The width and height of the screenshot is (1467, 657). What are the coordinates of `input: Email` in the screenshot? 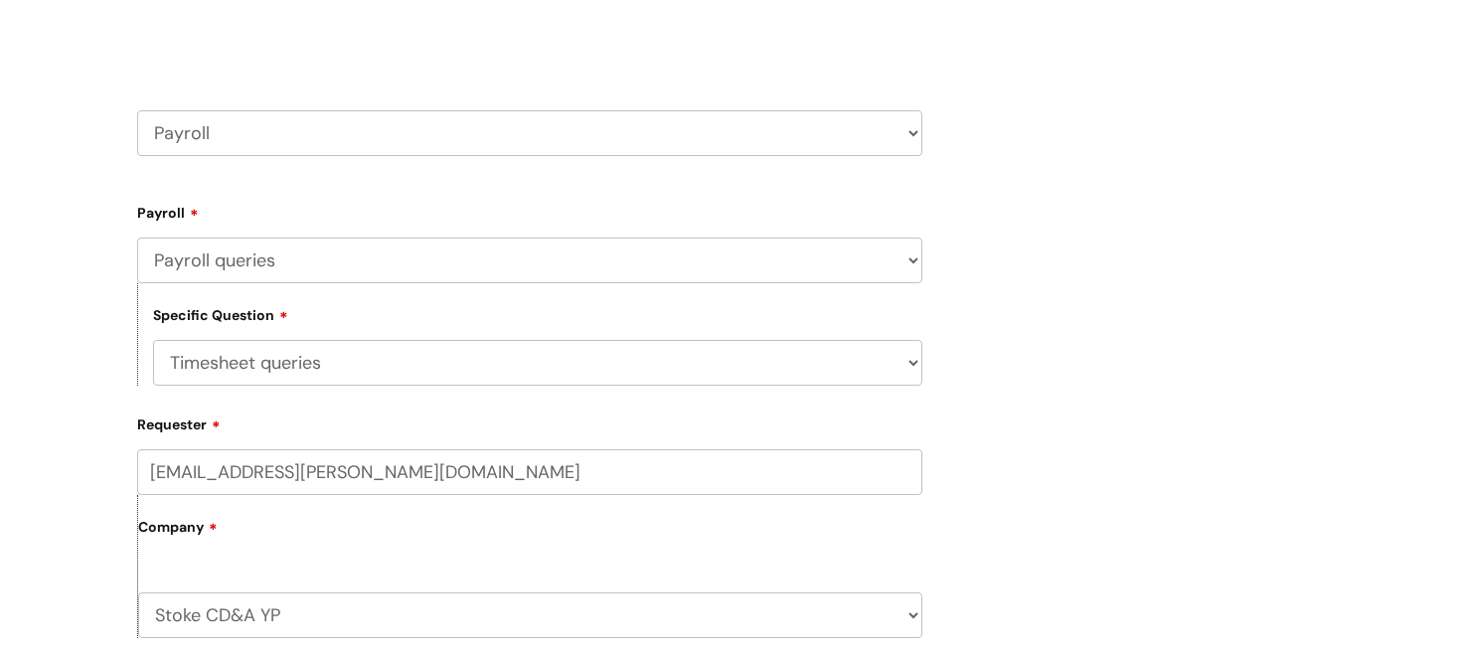 It's located at (530, 472).